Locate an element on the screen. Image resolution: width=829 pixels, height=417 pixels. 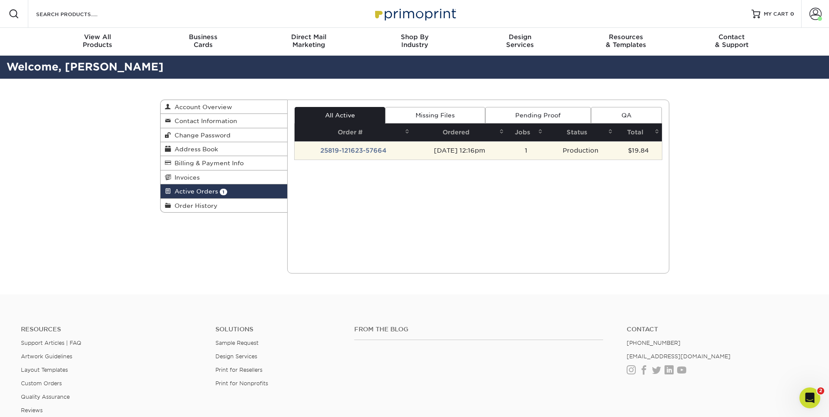
a: Address Book is located at coordinates (224, 149).